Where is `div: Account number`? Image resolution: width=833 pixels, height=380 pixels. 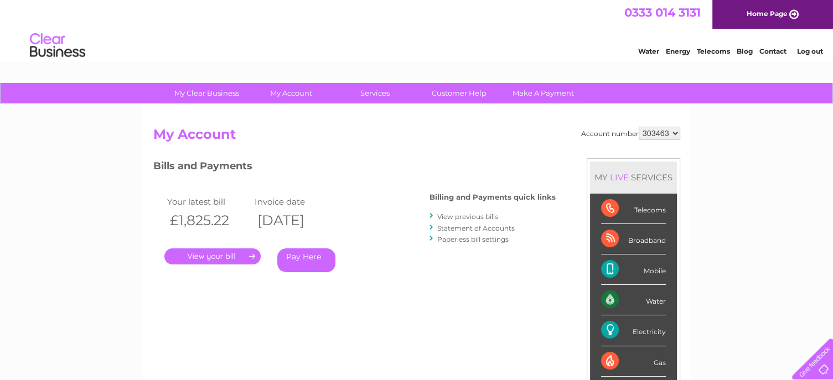
div: Account number is located at coordinates (631, 133).